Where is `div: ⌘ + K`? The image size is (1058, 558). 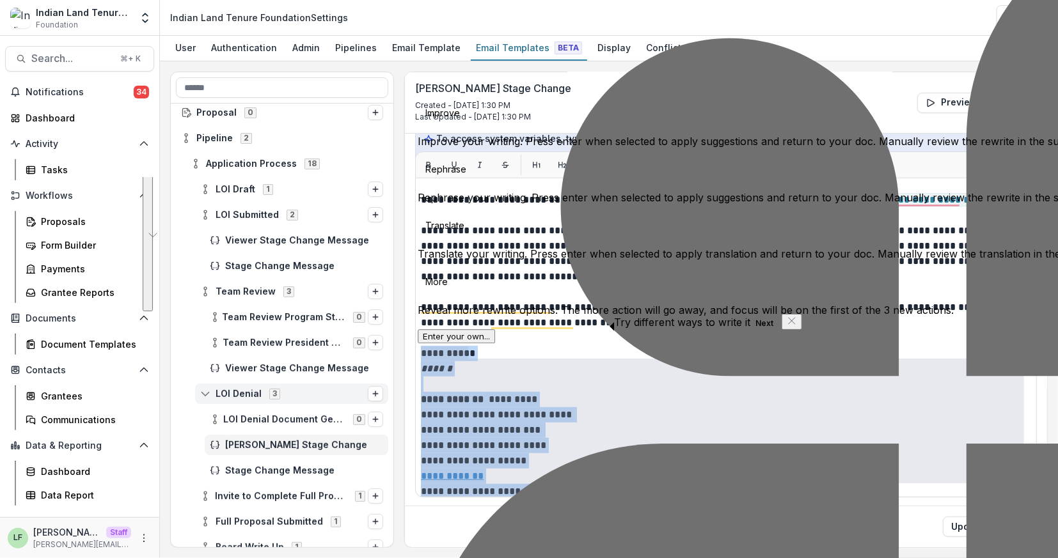
div: ⌘ + K is located at coordinates (130, 59).